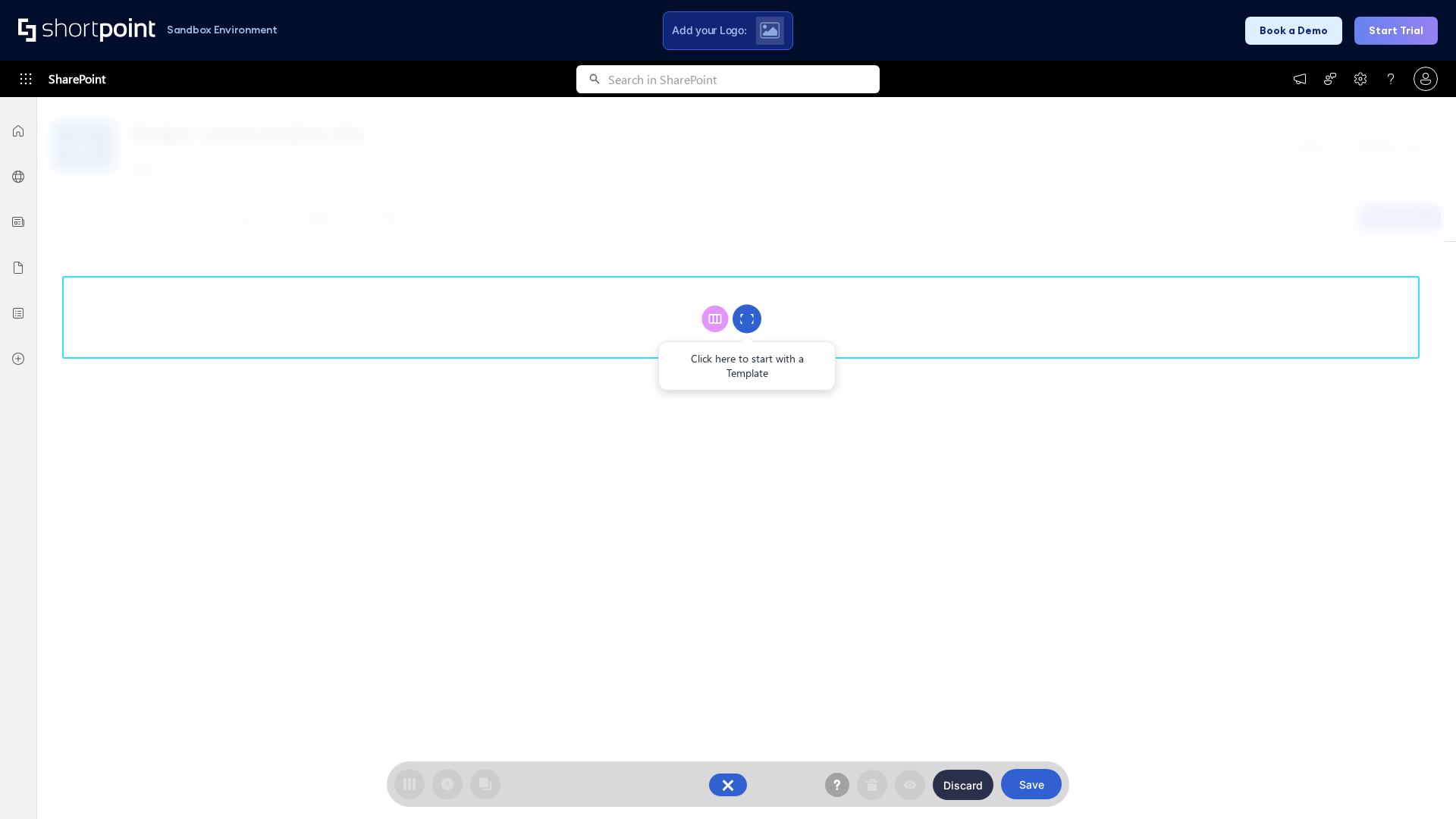 This screenshot has width=1456, height=819. Describe the element at coordinates (1418, 782) in the screenshot. I see `div: Chat Widget` at that location.